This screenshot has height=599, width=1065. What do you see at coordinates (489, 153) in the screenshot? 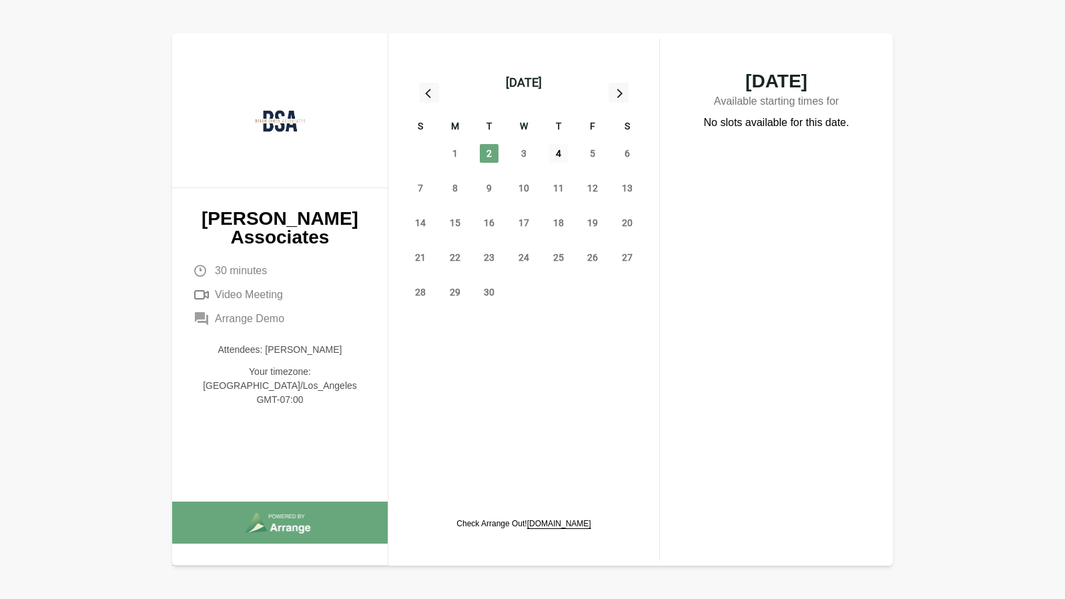
I see `span: Tuesday, September 2, 2025` at bounding box center [489, 153].